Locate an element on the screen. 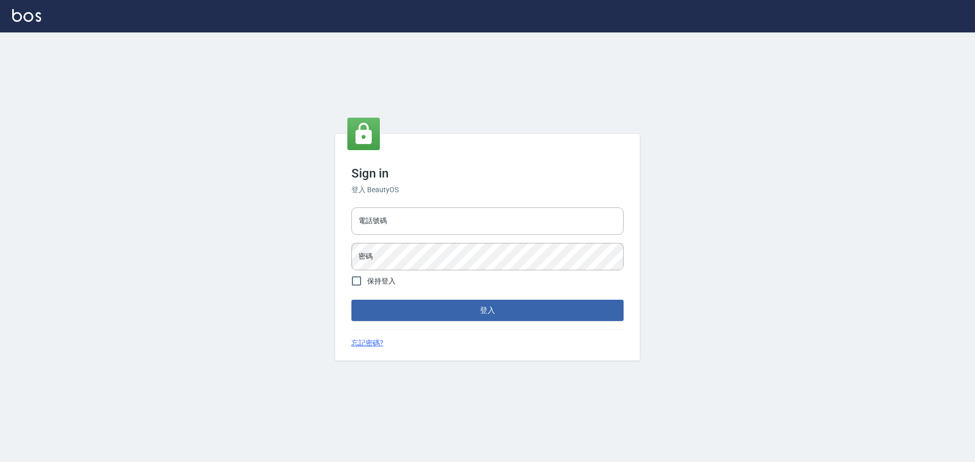  img: Logo is located at coordinates (26, 15).